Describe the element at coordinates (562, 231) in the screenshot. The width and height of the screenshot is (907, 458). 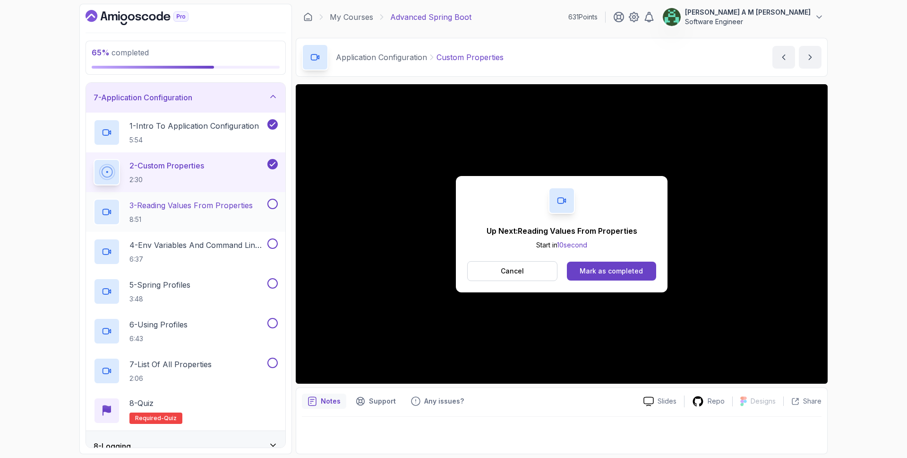
I see `p: Up Next: Reading Values From Properties` at that location.